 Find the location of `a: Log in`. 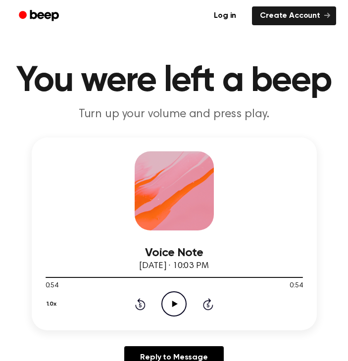

a: Log in is located at coordinates (225, 16).